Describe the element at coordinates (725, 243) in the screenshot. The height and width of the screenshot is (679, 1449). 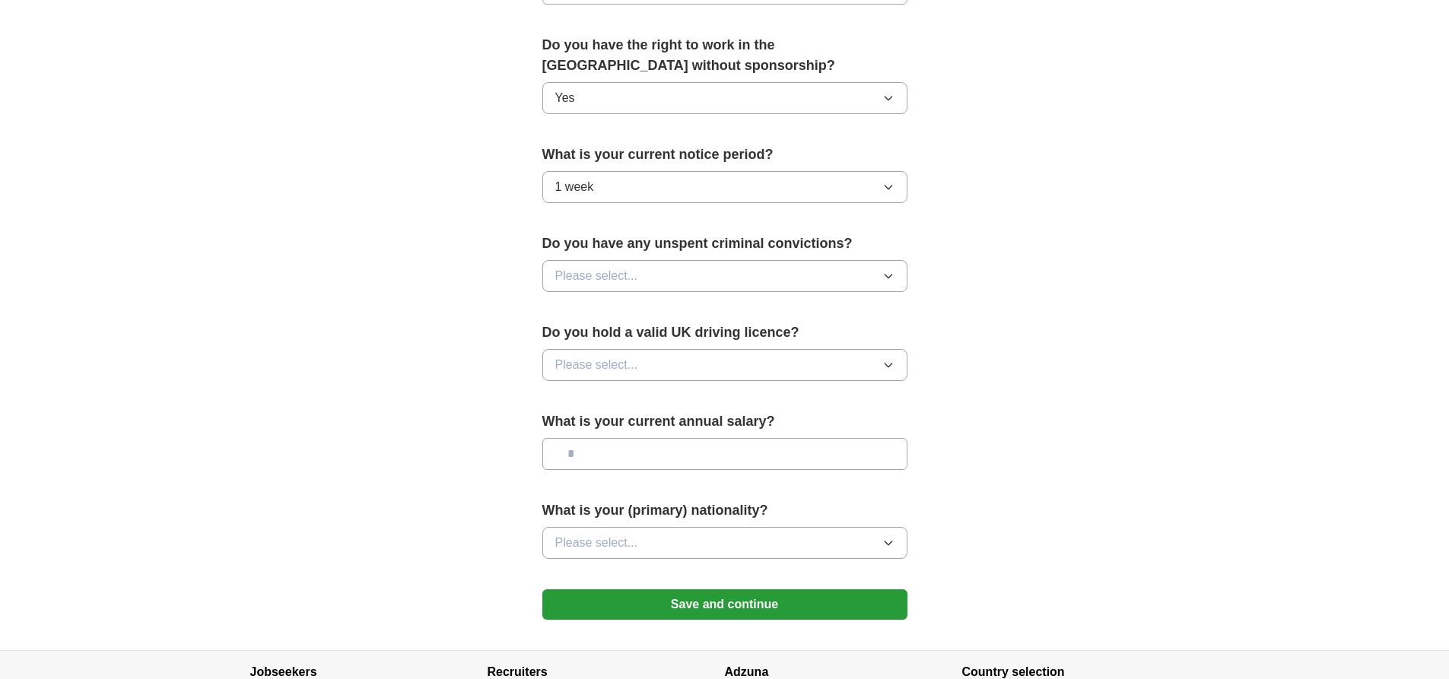
I see `label: Do you have any unspent criminal convictions?` at that location.